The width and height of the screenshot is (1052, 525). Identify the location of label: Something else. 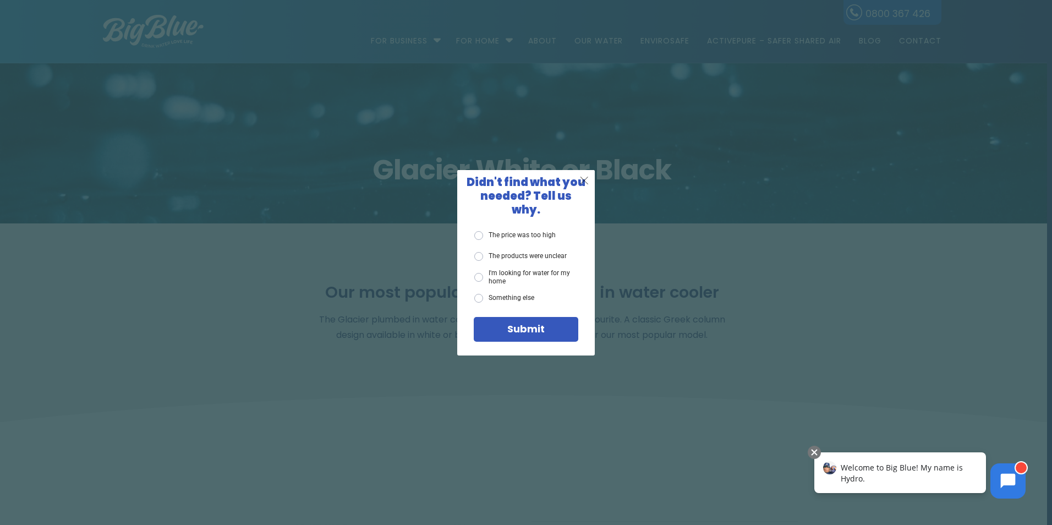
(504, 298).